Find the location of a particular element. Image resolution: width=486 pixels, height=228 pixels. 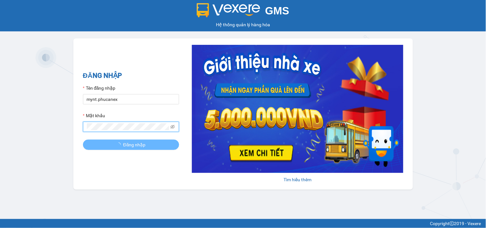

span: eye-invisible is located at coordinates (173, 127).